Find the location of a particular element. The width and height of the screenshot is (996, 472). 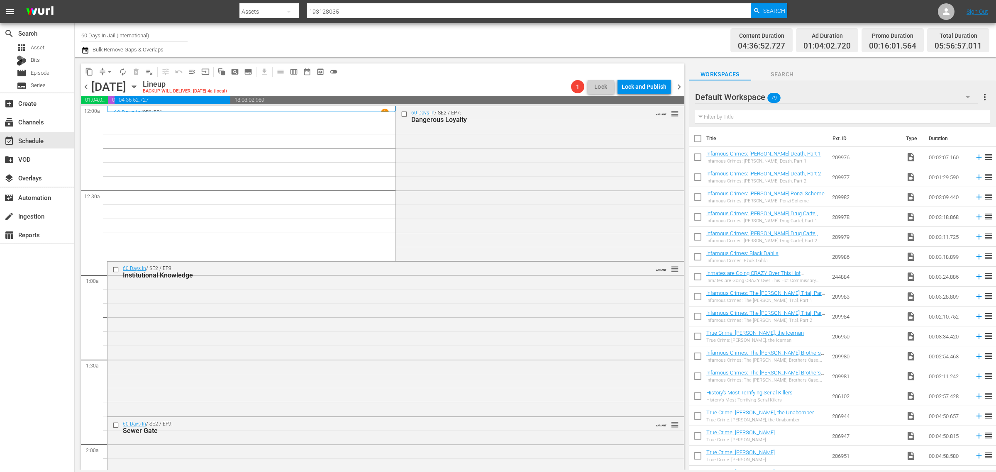

th: Ext. ID is located at coordinates (864, 139).